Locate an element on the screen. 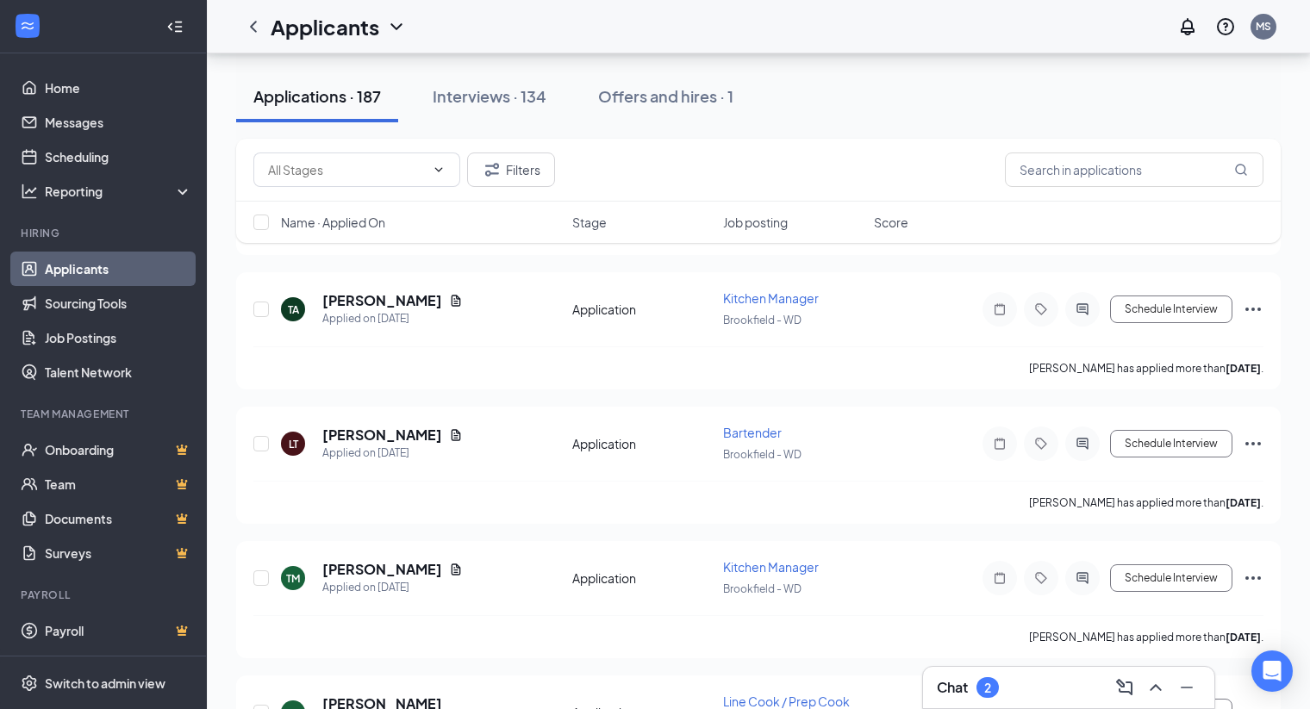 This screenshot has height=709, width=1310. div: Switch to admin view is located at coordinates (105, 683).